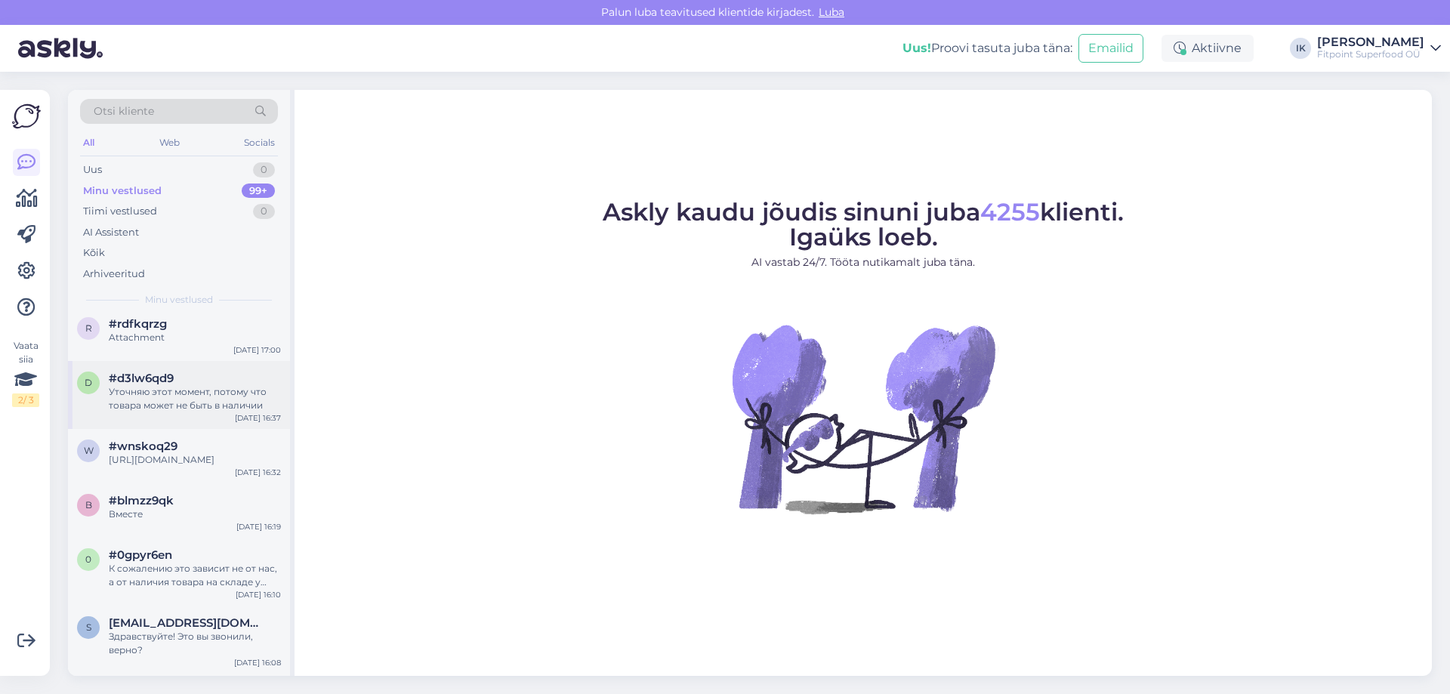 The height and width of the screenshot is (694, 1450). I want to click on div: Arhiveeritud, so click(114, 274).